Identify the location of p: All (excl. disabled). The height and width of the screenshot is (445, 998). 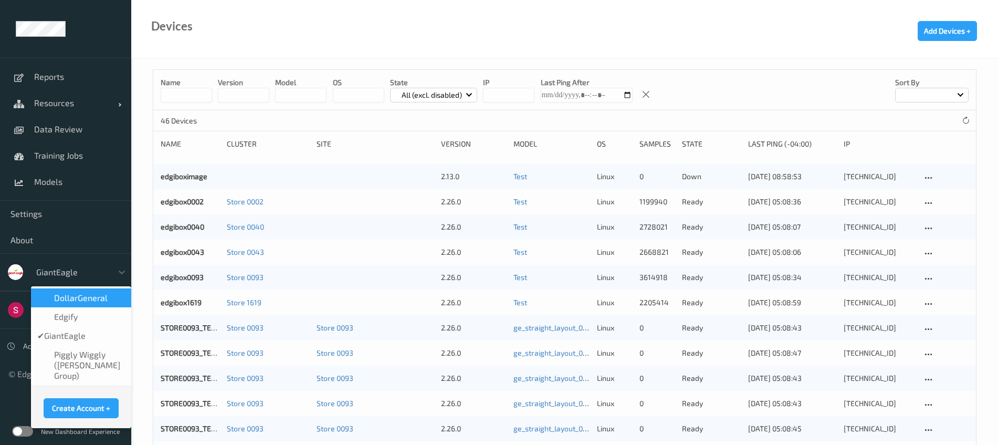
(432, 95).